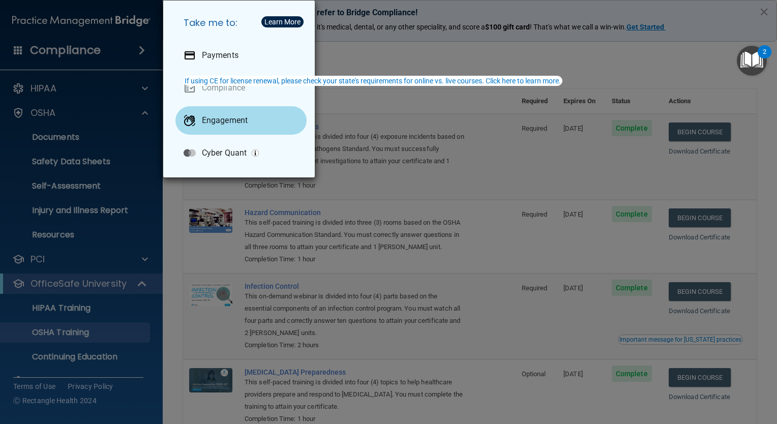 This screenshot has height=424, width=777. I want to click on a: Compliance, so click(241, 88).